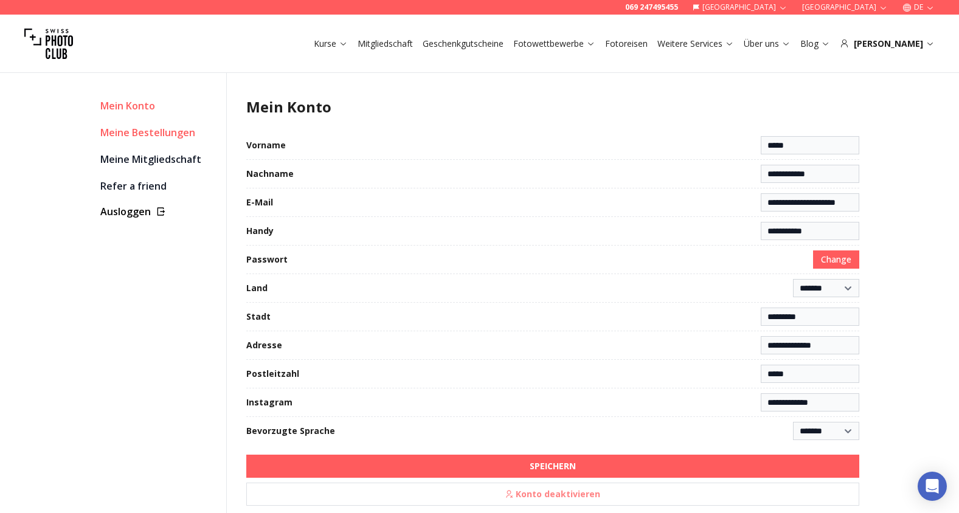  I want to click on a: Refer a friend, so click(158, 186).